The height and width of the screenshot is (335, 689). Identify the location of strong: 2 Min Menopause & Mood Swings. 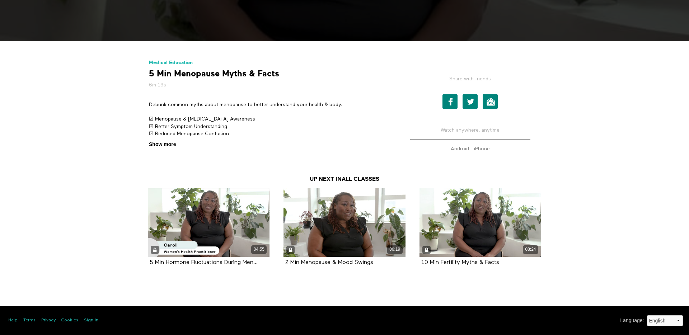
(329, 263).